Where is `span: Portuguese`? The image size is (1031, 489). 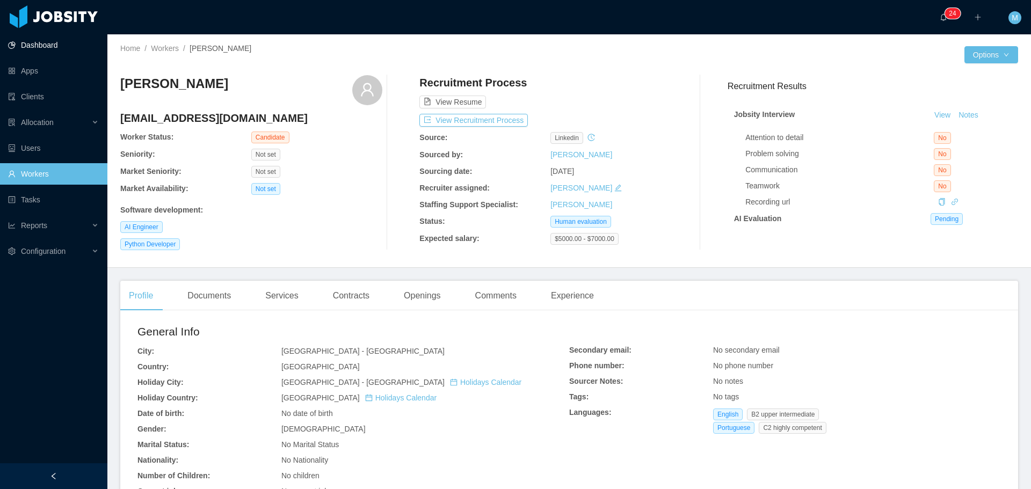
span: Portuguese is located at coordinates (733, 428).